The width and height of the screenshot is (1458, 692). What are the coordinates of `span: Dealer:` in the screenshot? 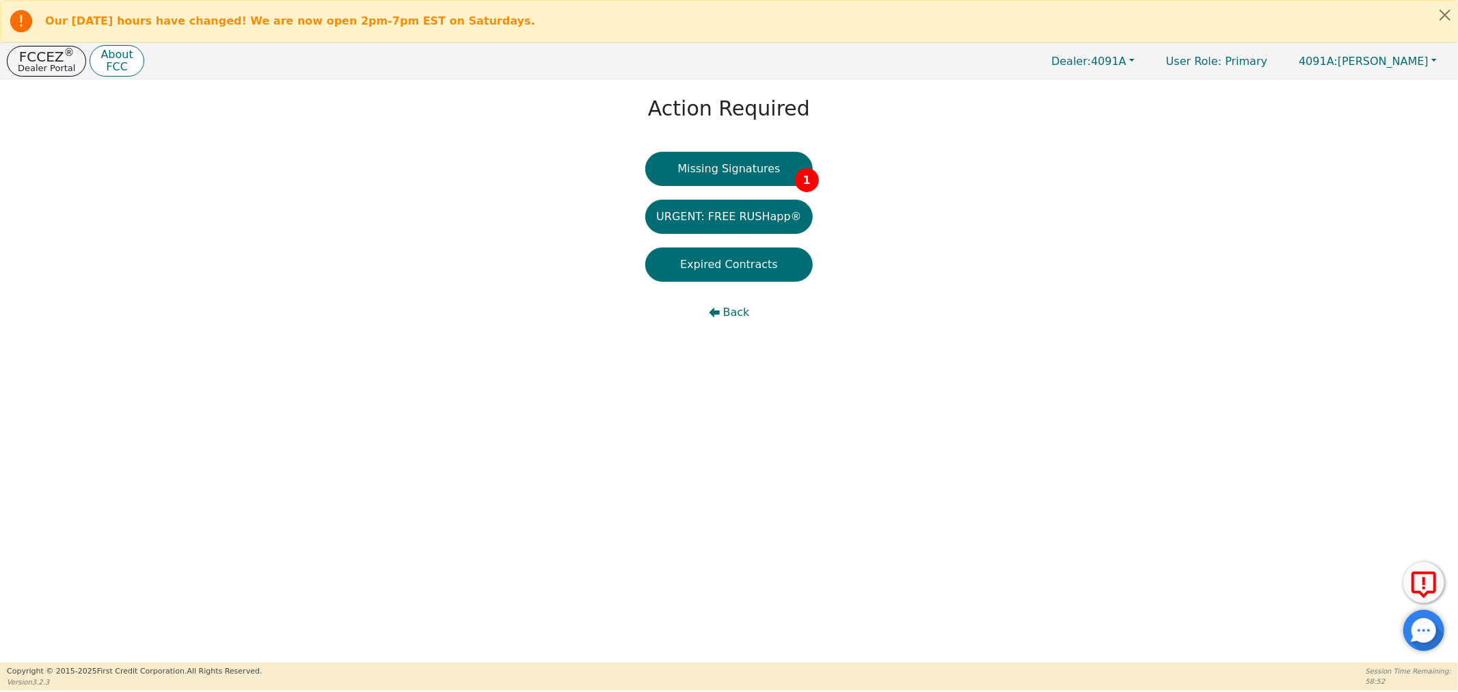 It's located at (1071, 61).